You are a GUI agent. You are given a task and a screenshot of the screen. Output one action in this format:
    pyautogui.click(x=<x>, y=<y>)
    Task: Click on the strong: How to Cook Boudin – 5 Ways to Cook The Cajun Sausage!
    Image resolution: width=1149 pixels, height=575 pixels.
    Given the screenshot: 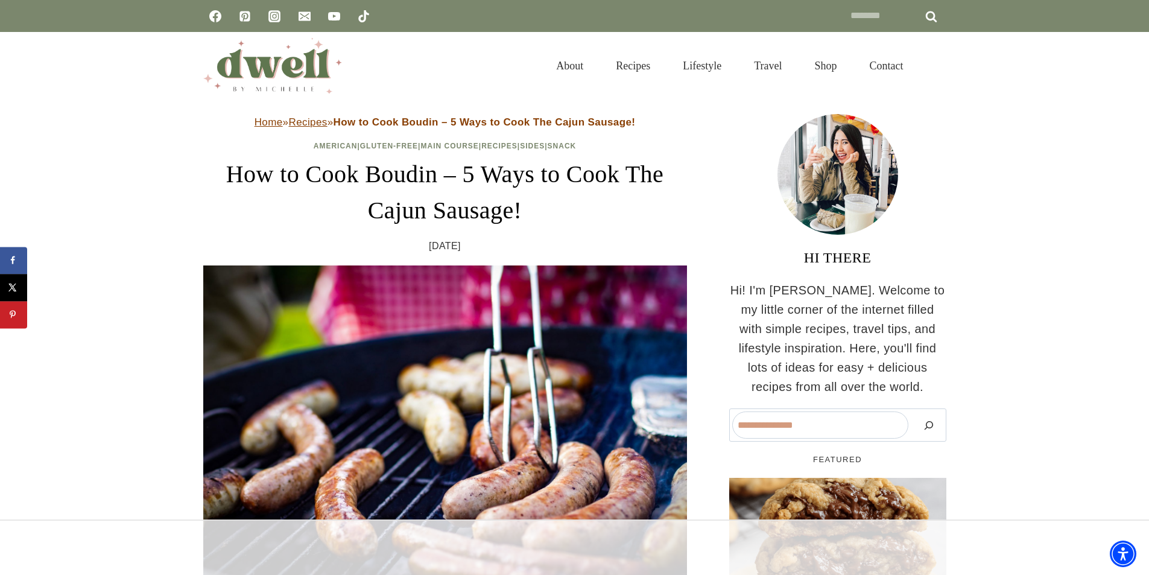 What is the action you would take?
    pyautogui.click(x=484, y=122)
    